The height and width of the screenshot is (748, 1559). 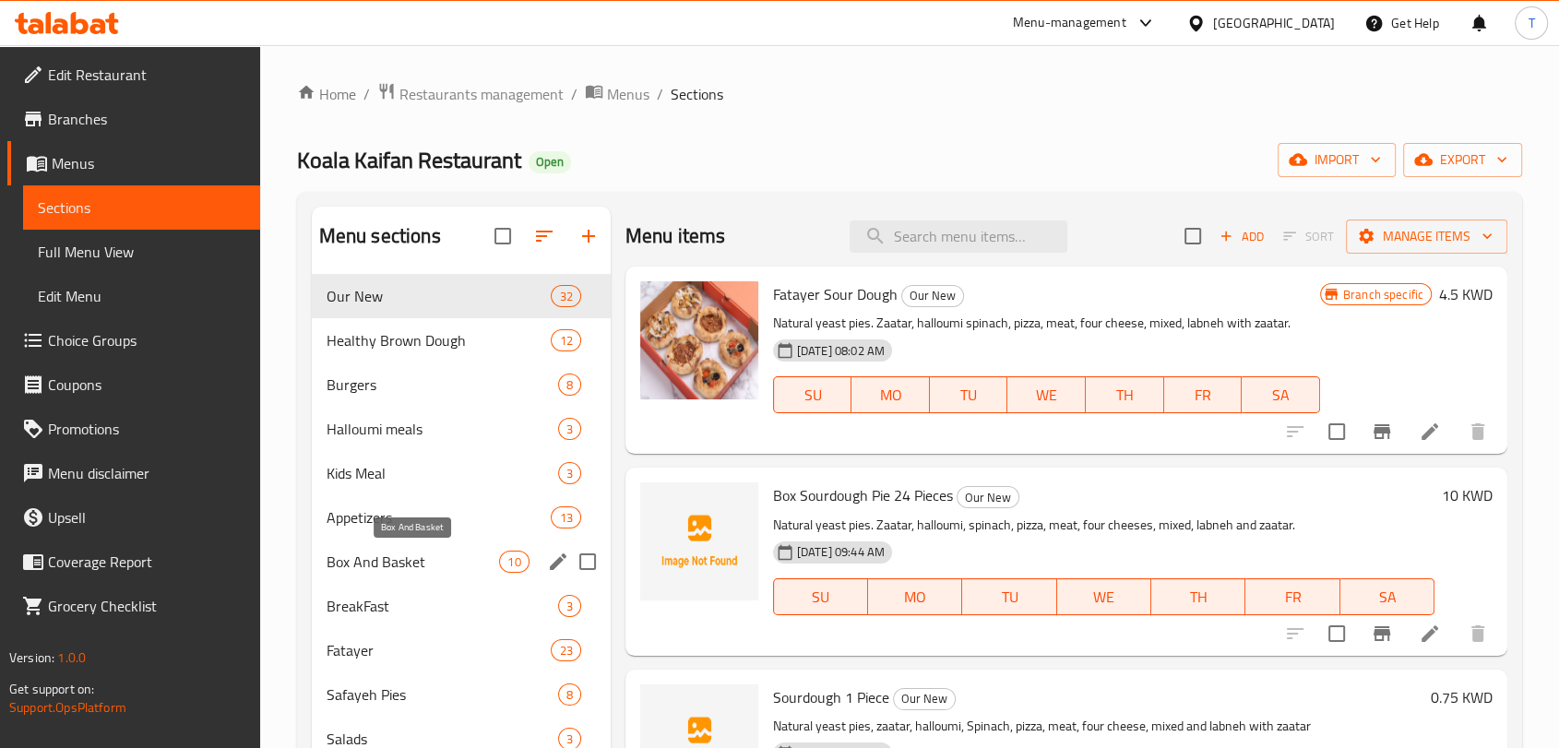 What do you see at coordinates (442, 429) in the screenshot?
I see `div: Halloumi meals` at bounding box center [442, 429].